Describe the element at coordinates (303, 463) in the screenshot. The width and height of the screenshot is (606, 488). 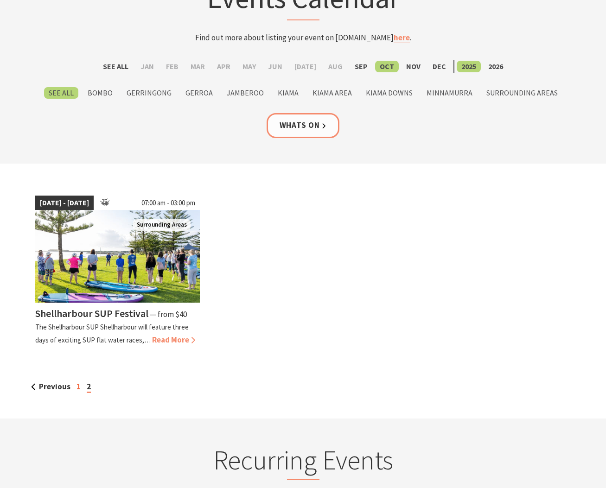
I see `h2: Recurring Events` at that location.